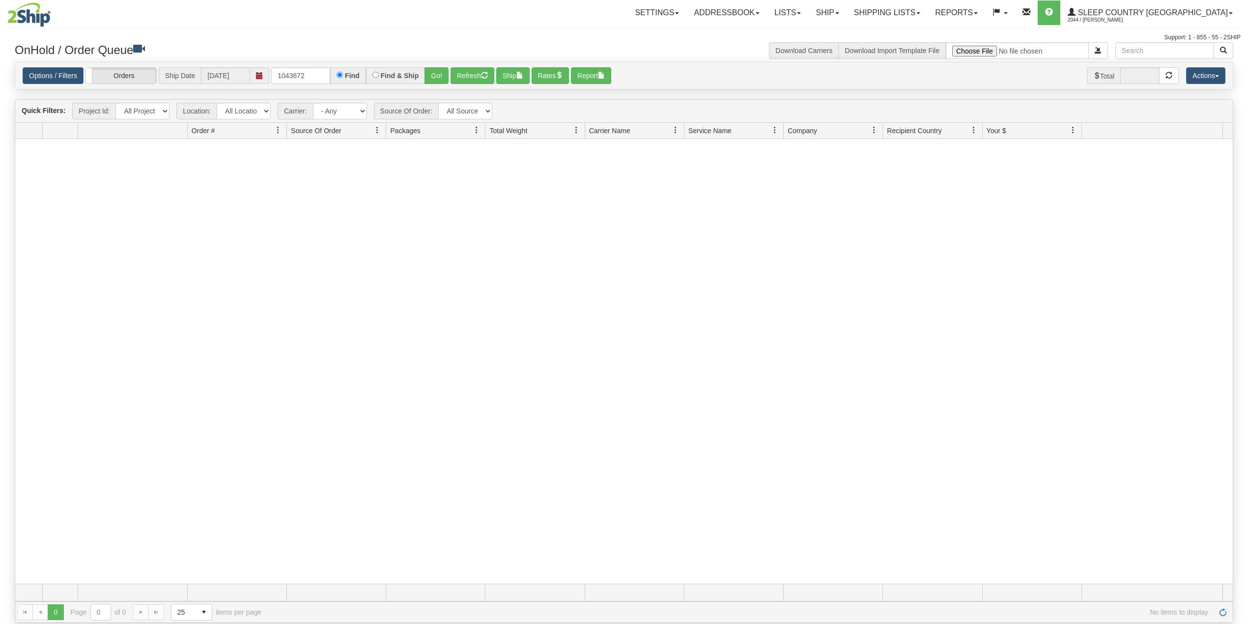  Describe the element at coordinates (352, 76) in the screenshot. I see `label: Find` at that location.